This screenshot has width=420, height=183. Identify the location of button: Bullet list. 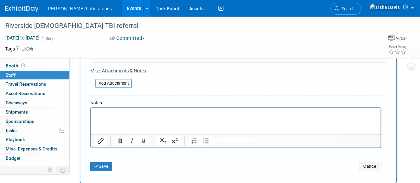
(206, 141).